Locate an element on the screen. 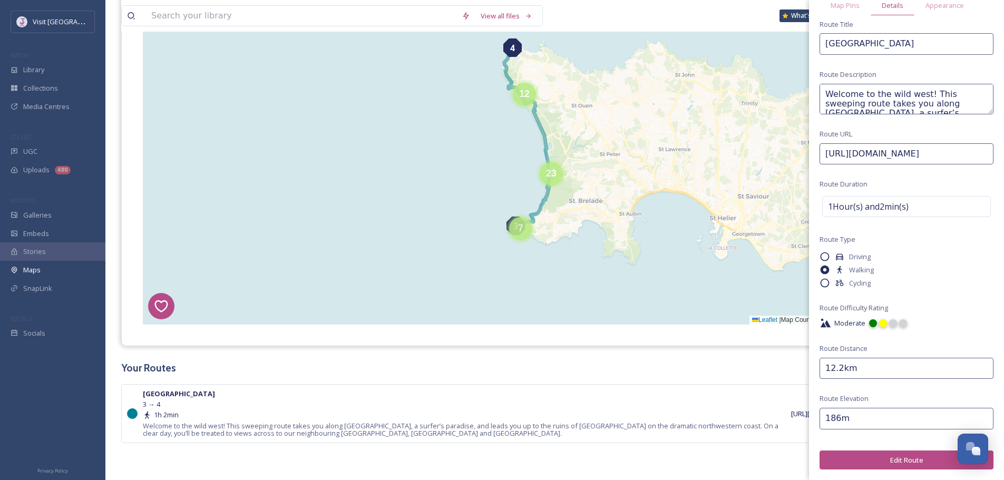 Image resolution: width=1004 pixels, height=480 pixels. span: Maps is located at coordinates (32, 270).